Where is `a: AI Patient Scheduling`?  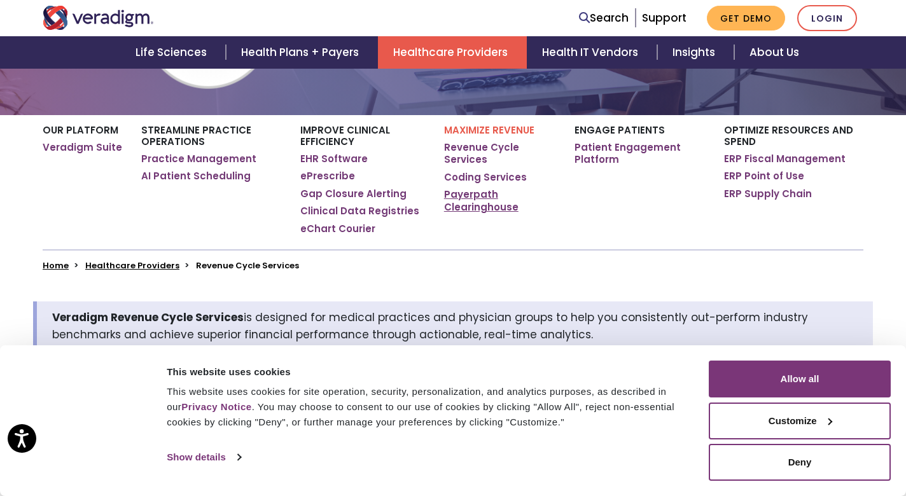 a: AI Patient Scheduling is located at coordinates (196, 176).